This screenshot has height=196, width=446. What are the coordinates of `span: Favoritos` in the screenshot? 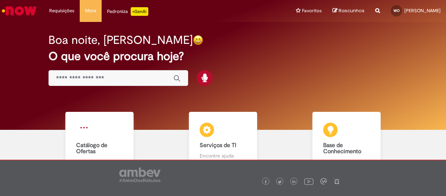 It's located at (311, 11).